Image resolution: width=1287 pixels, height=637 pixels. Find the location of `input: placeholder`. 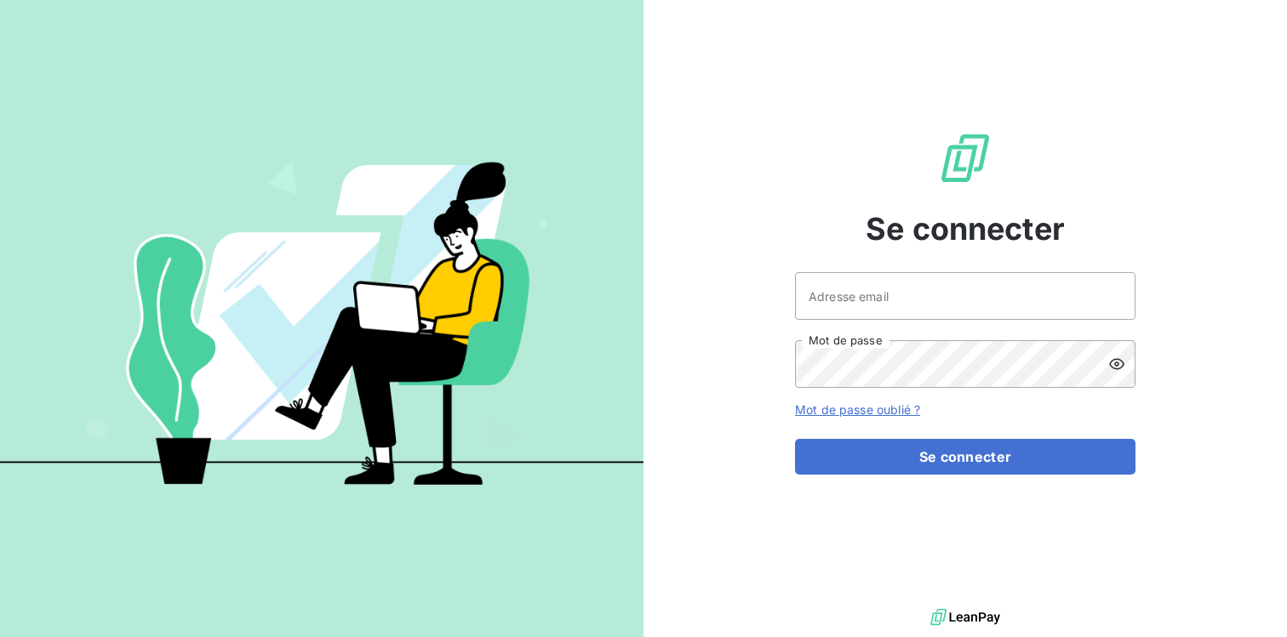

input: placeholder is located at coordinates (965, 296).